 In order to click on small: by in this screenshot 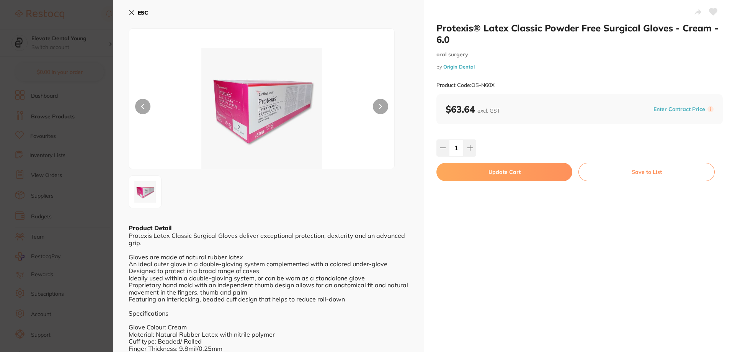, I will do `click(580, 67)`.